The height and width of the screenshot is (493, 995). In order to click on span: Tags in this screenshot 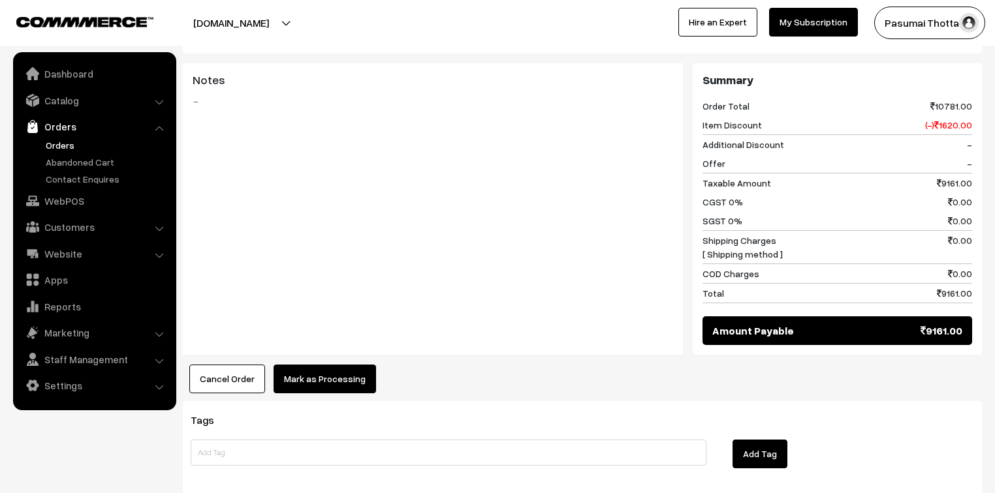, I will do `click(210, 420)`.